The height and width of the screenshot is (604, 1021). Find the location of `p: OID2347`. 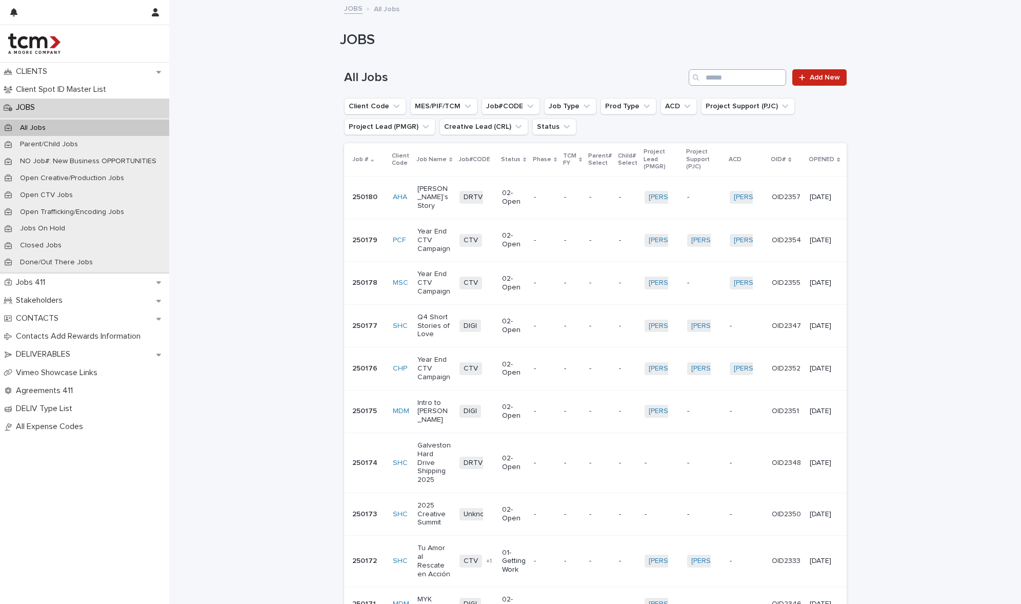

p: OID2347 is located at coordinates (787, 326).